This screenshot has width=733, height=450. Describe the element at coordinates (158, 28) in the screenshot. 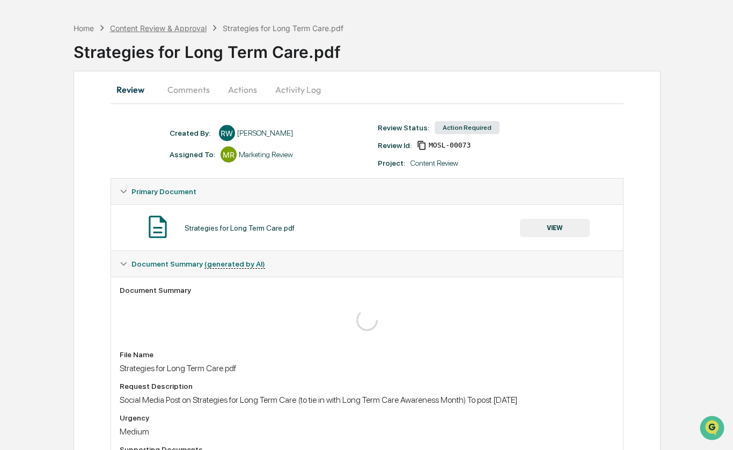

I see `div: Content Review & Approval` at that location.